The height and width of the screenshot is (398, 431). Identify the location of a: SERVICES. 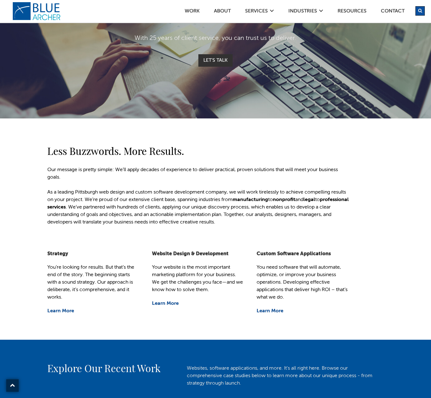
(257, 12).